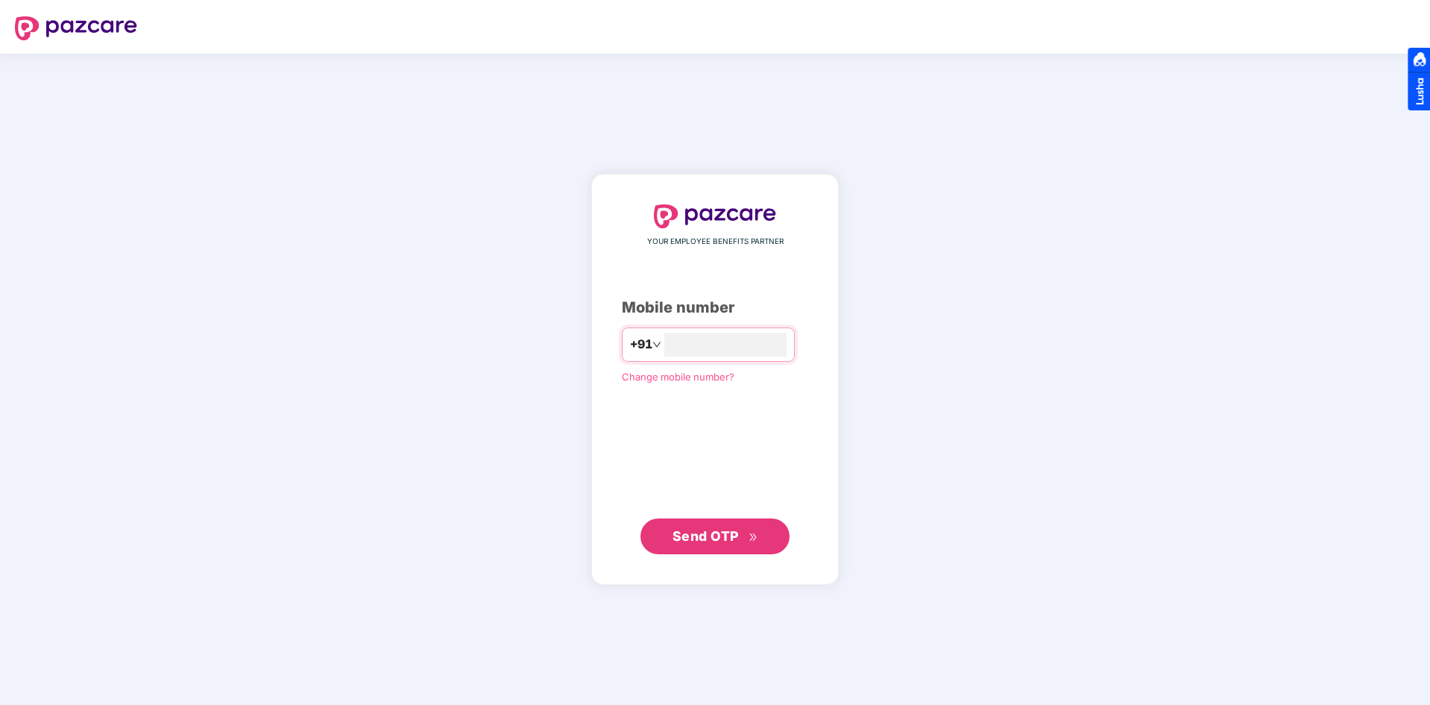 This screenshot has width=1430, height=705. I want to click on span: down, so click(657, 344).